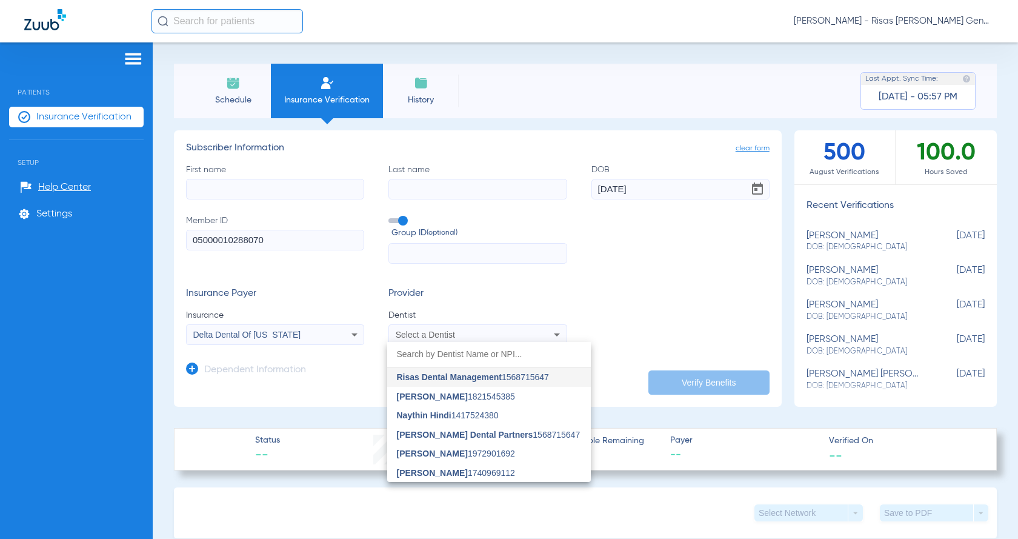 This screenshot has height=539, width=1018. Describe the element at coordinates (448, 415) in the screenshot. I see `span: 1417524380` at that location.